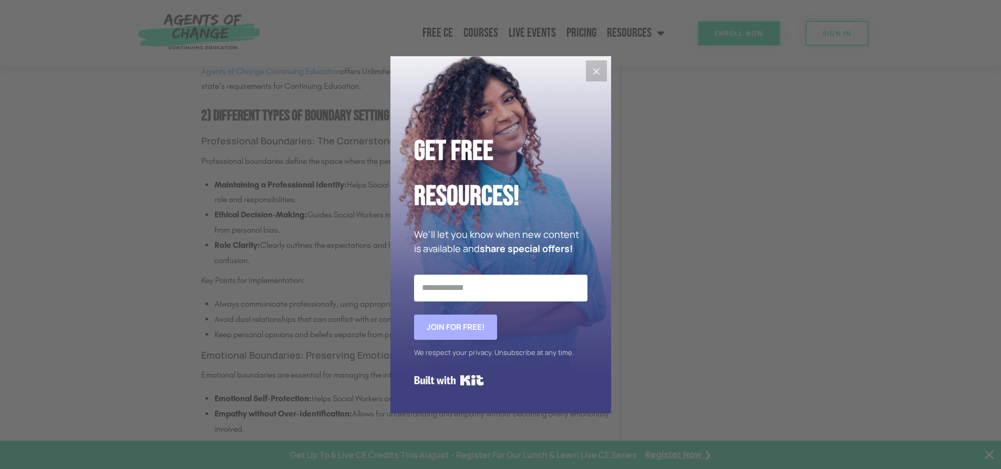 The height and width of the screenshot is (469, 1001). What do you see at coordinates (596, 71) in the screenshot?
I see `button: Close` at bounding box center [596, 71].